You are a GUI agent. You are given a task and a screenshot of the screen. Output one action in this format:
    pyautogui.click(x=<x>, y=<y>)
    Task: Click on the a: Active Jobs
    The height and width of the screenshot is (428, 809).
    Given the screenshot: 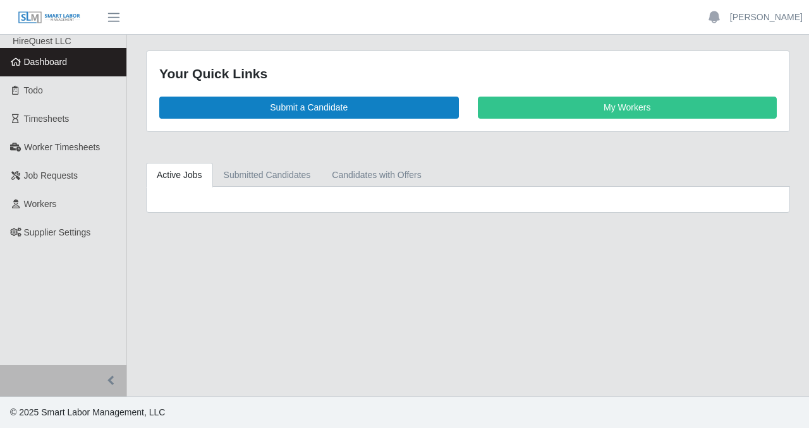 What is the action you would take?
    pyautogui.click(x=179, y=175)
    